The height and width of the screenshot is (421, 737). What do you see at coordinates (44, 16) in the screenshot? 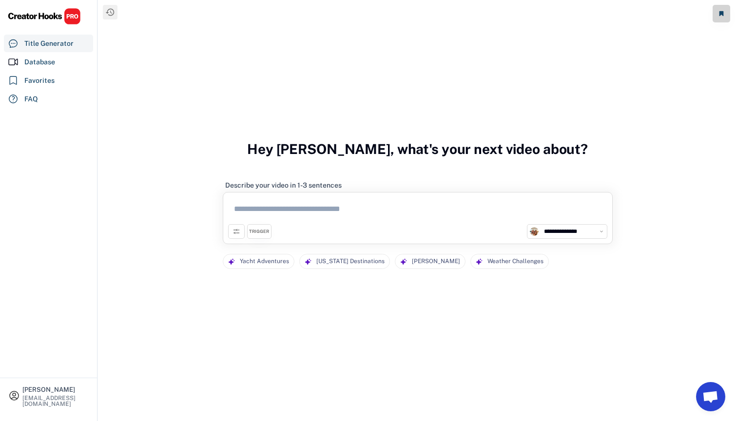
I see `img: CHPRO%20Logo.svg` at bounding box center [44, 16].